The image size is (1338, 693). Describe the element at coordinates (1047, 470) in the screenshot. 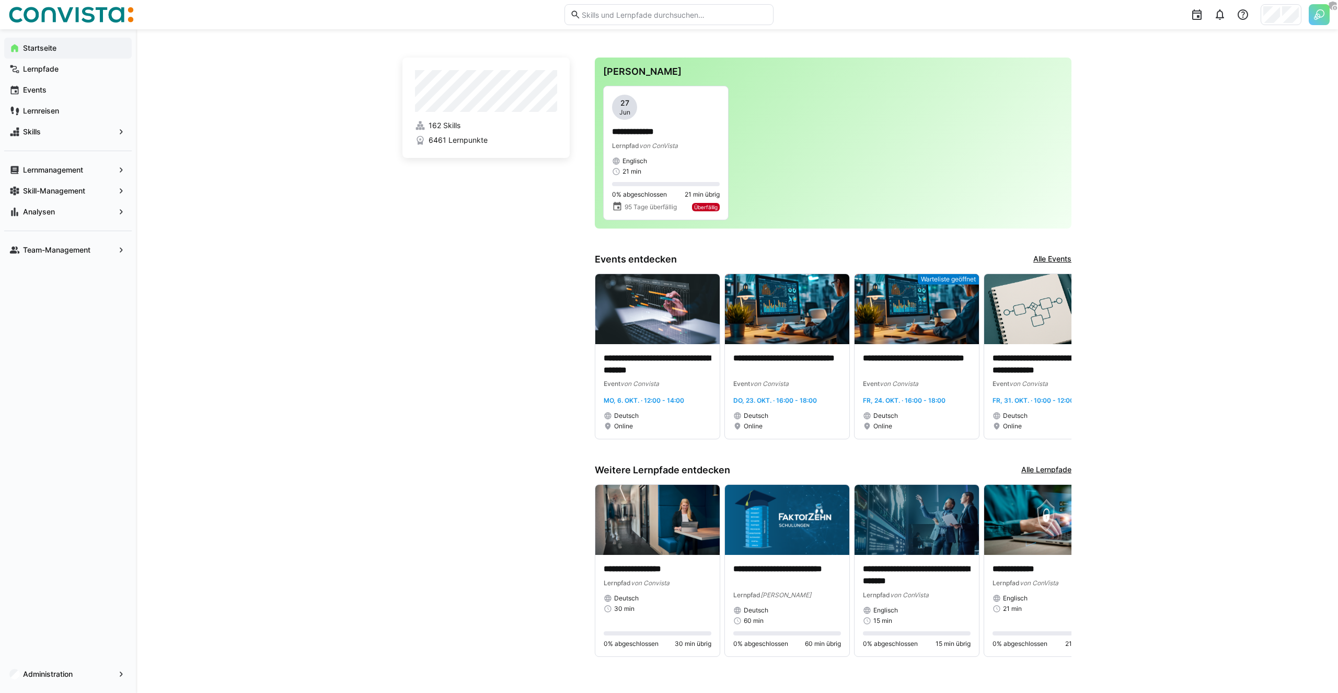

I see `a: Alle Lernpfade` at that location.